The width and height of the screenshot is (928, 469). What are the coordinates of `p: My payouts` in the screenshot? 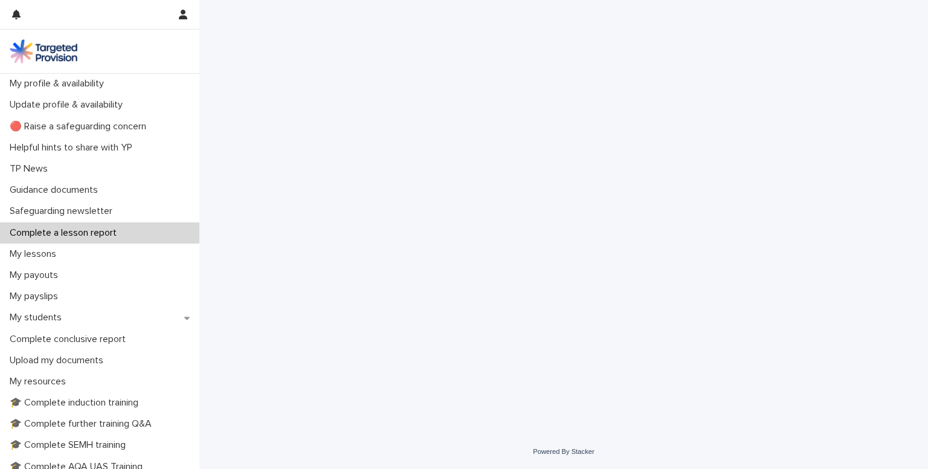 It's located at (36, 275).